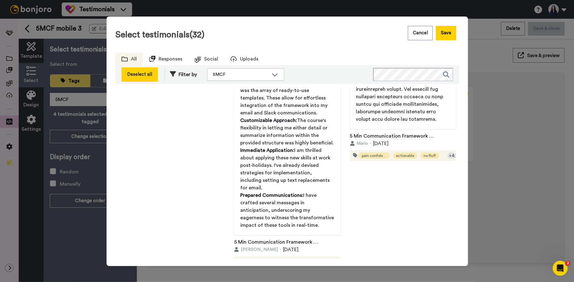 The height and width of the screenshot is (282, 574). Describe the element at coordinates (160, 35) in the screenshot. I see `h3: Select testimonials (32)` at that location.